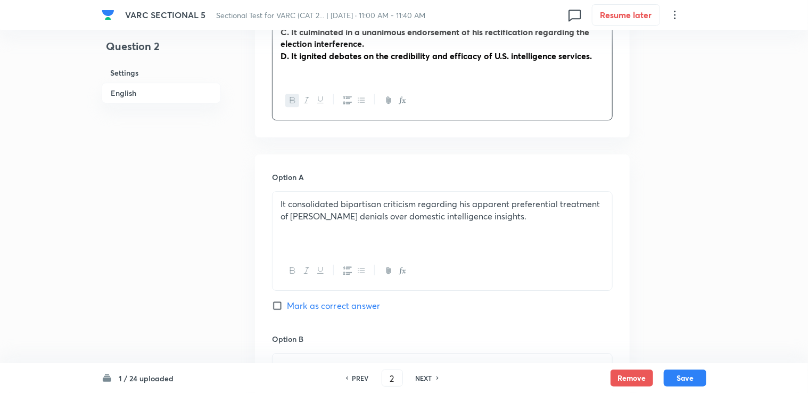 This screenshot has height=393, width=808. What do you see at coordinates (333, 305) in the screenshot?
I see `span: Mark as correct answer` at bounding box center [333, 305].